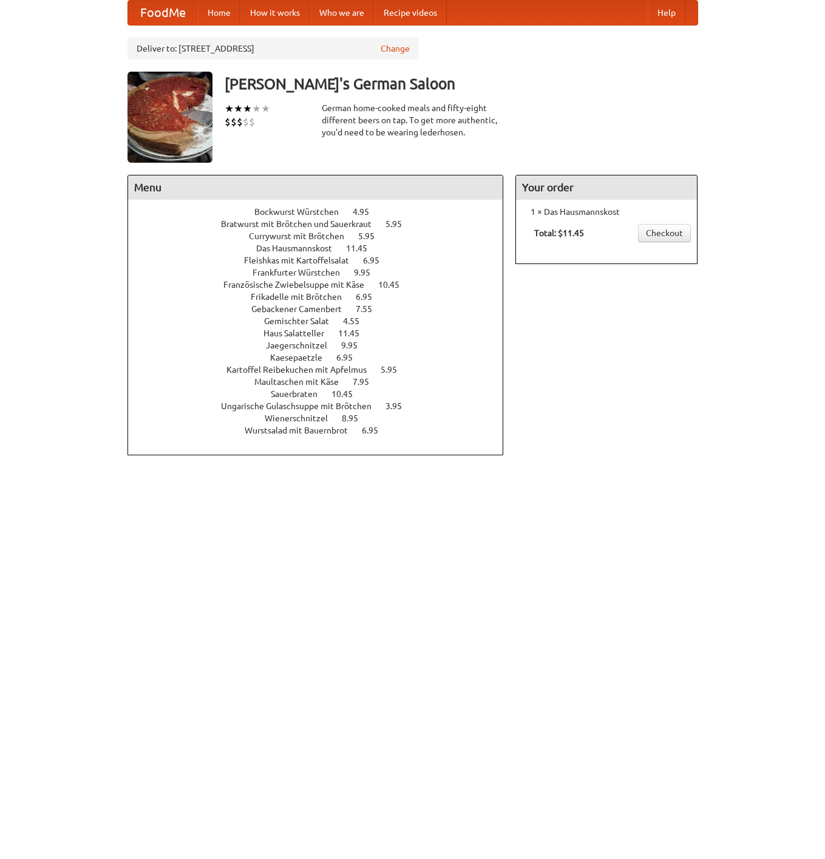 This screenshot has height=859, width=825. What do you see at coordinates (163, 13) in the screenshot?
I see `a: FoodMe` at bounding box center [163, 13].